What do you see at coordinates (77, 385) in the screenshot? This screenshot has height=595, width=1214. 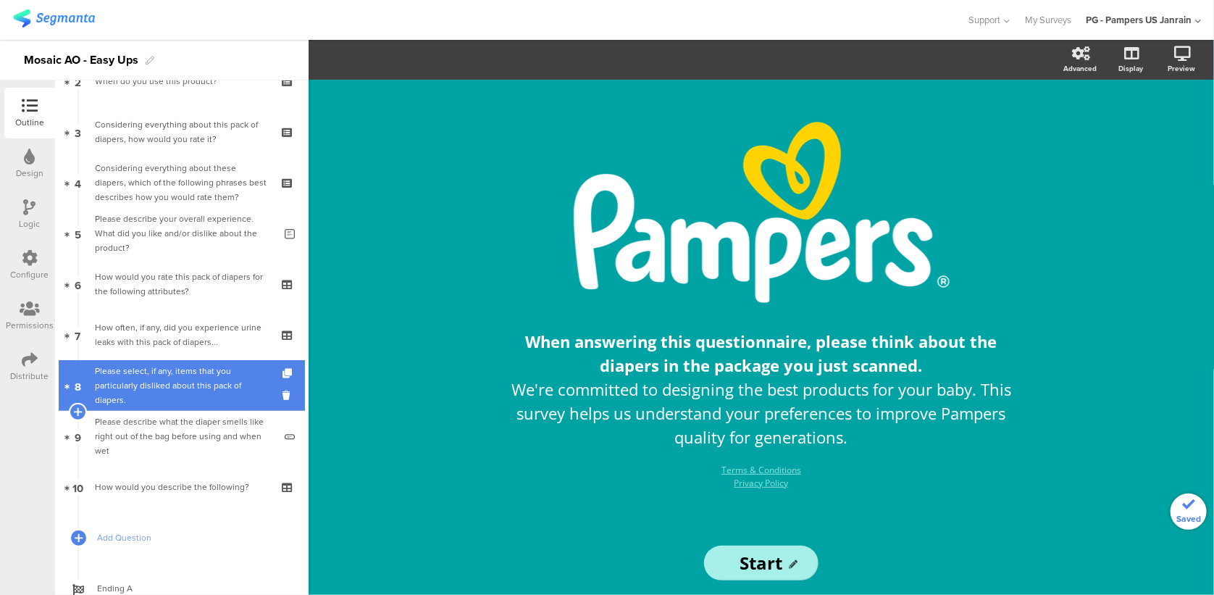 I see `span: 8` at bounding box center [77, 385].